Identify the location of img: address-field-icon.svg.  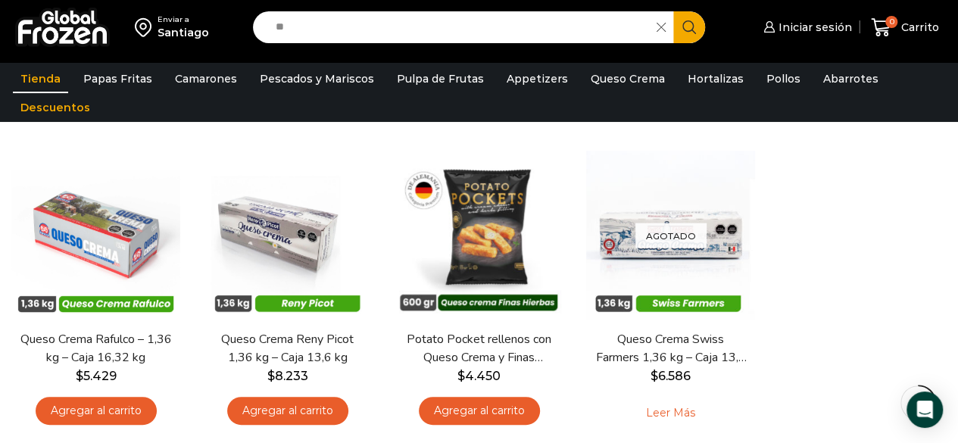
(146, 27).